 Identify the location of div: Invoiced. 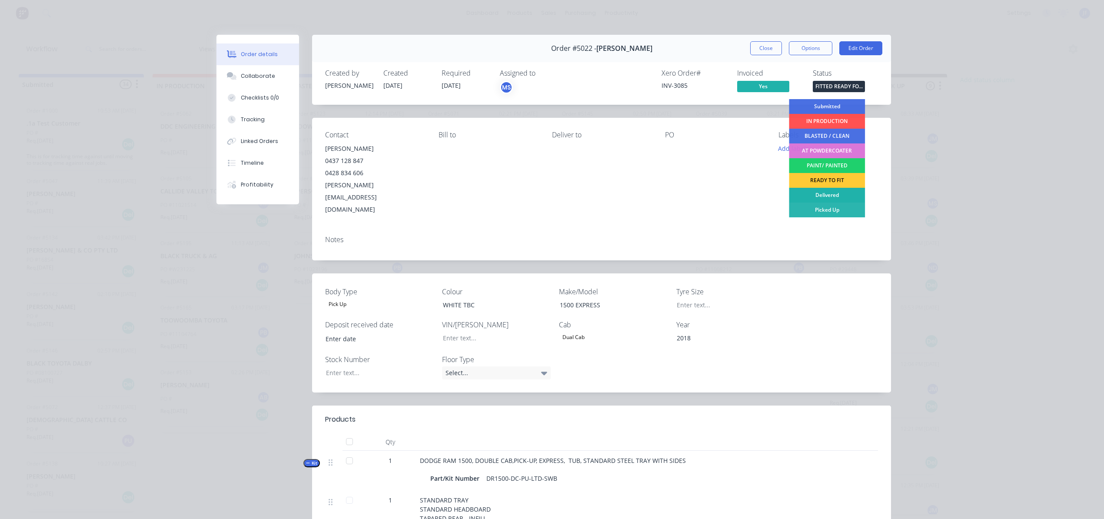
(770, 73).